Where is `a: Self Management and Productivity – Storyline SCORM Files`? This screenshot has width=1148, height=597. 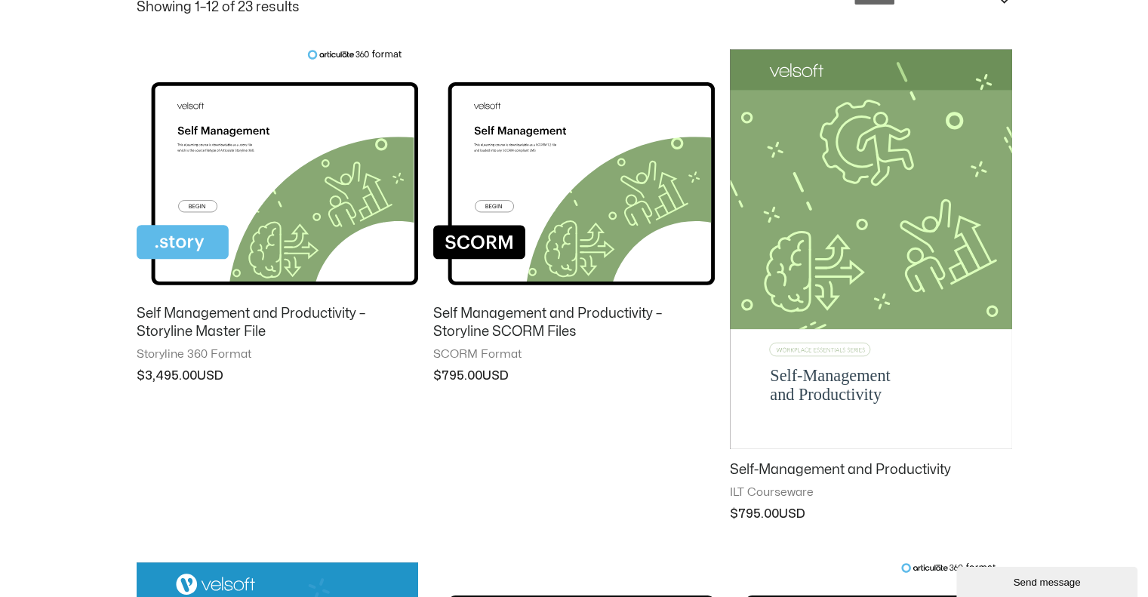
a: Self Management and Productivity – Storyline SCORM Files is located at coordinates (573, 326).